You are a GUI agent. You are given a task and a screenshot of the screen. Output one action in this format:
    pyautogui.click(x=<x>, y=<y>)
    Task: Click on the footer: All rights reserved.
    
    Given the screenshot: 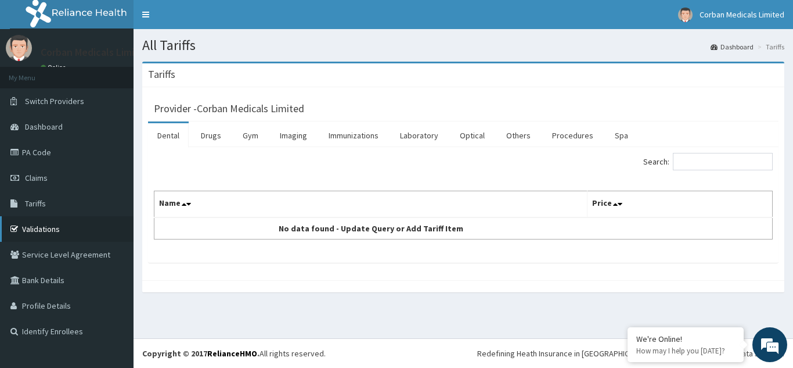 What is the action you would take?
    pyautogui.click(x=463, y=353)
    